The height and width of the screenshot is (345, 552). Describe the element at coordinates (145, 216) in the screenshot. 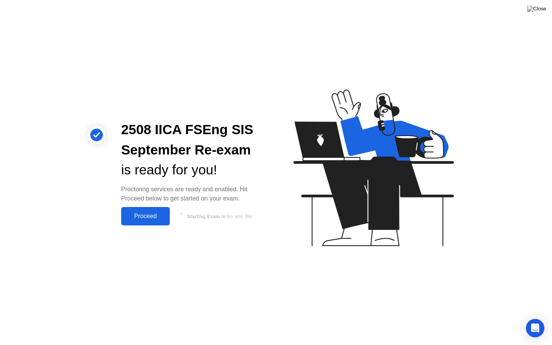

I see `div: Proceed` at that location.